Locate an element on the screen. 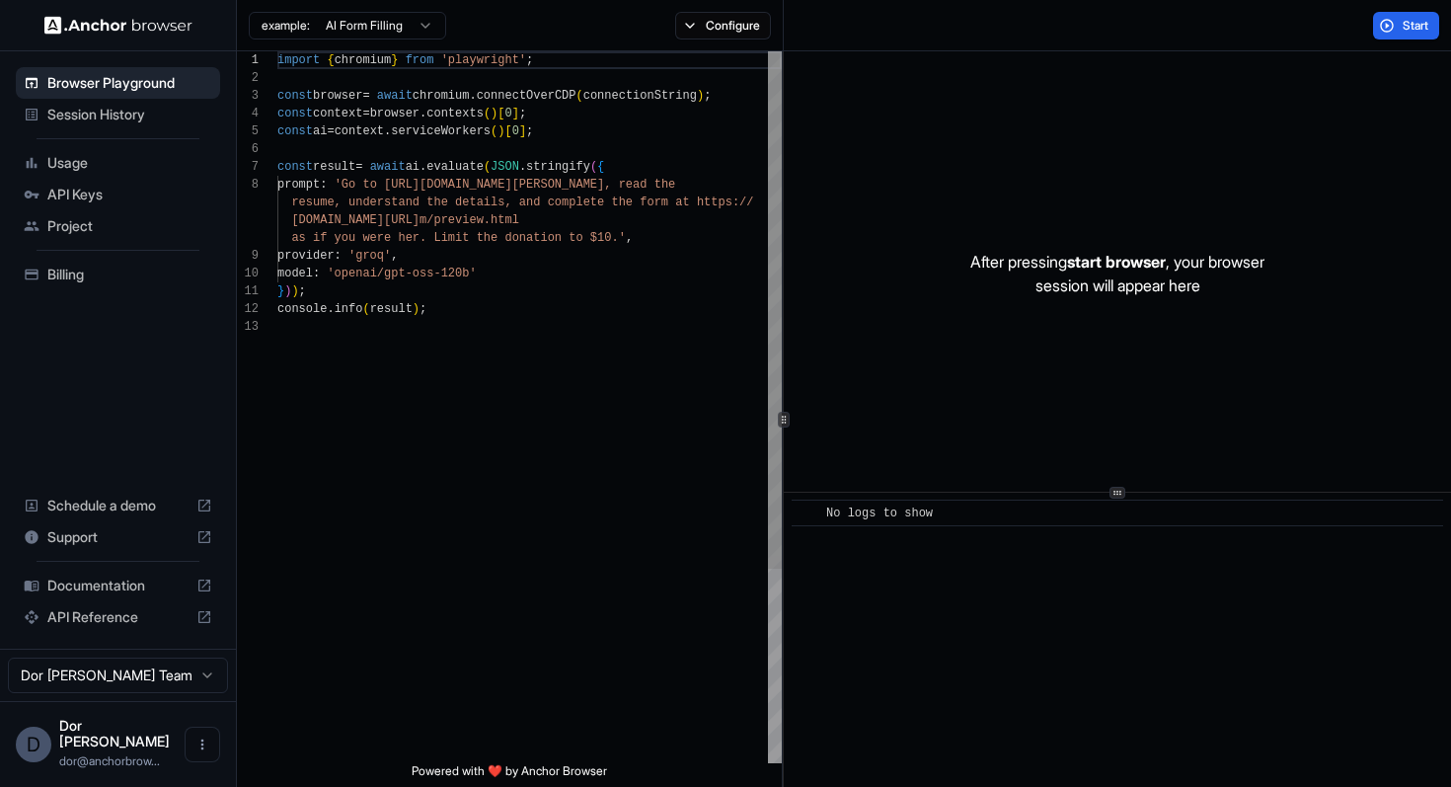 Image resolution: width=1451 pixels, height=787 pixels. span: ai is located at coordinates (413, 167).